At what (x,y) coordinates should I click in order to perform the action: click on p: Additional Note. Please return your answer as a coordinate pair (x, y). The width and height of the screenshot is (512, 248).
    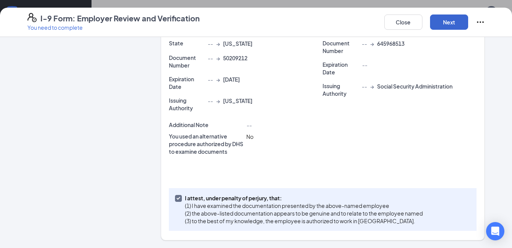
    Looking at the image, I should click on (206, 125).